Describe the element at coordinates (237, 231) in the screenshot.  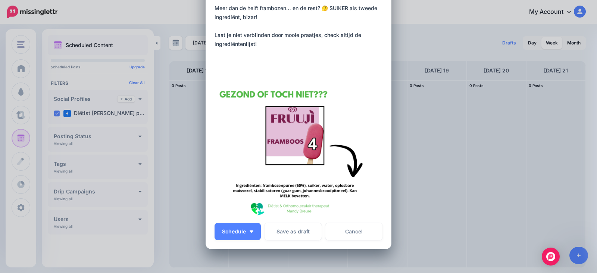
I see `button: Schedule` at that location.